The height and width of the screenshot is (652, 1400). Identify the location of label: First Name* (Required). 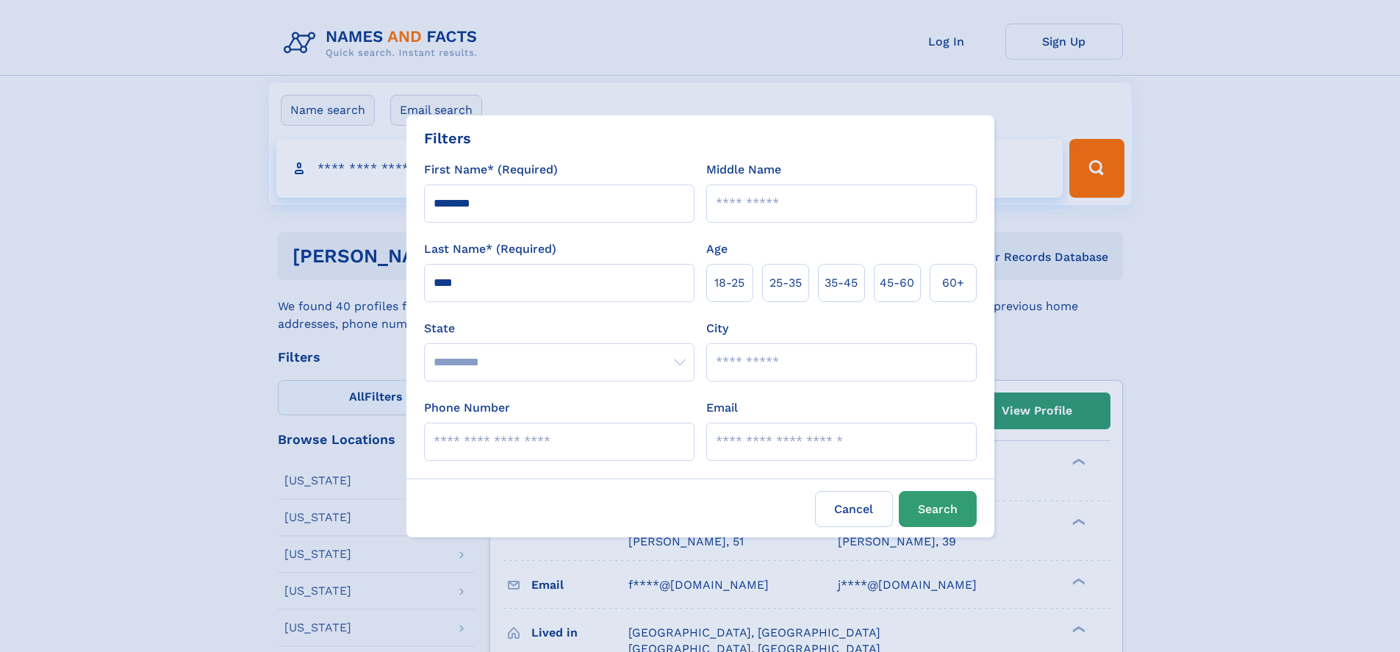
(491, 170).